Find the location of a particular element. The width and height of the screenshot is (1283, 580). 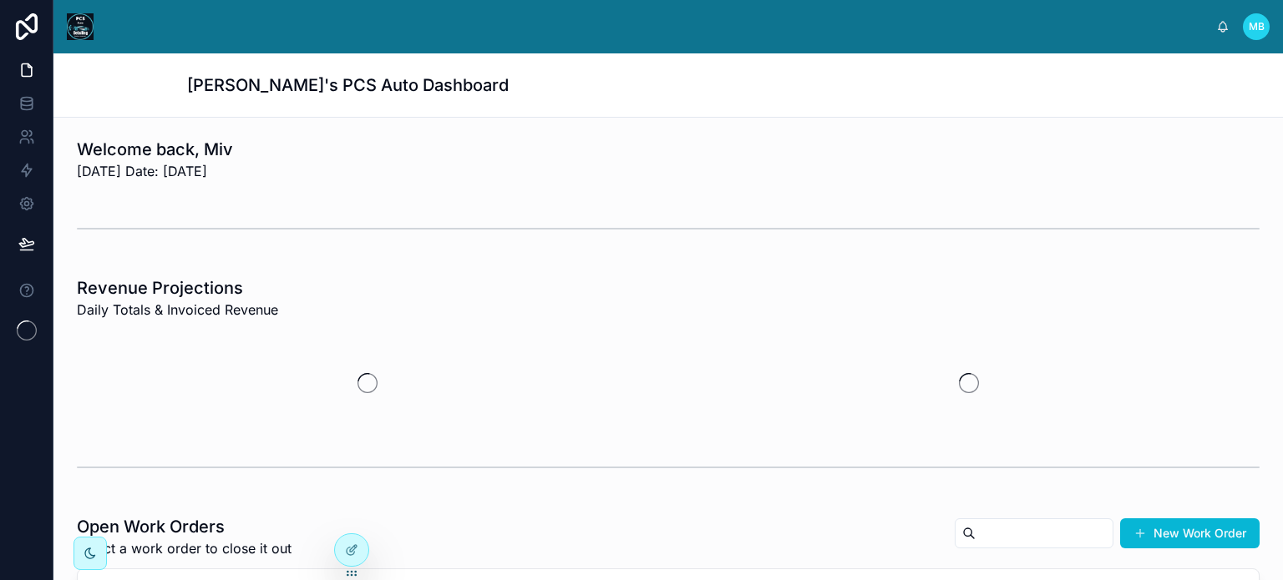

h1: Revenue Projections is located at coordinates (177, 288).